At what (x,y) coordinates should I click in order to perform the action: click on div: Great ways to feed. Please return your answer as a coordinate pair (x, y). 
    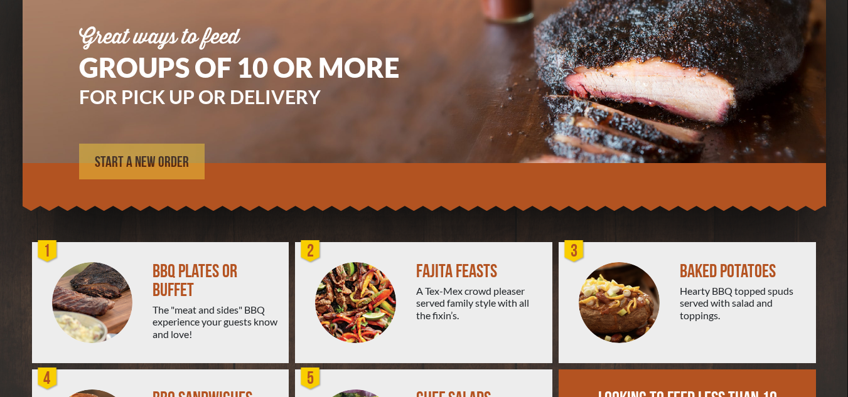
    Looking at the image, I should click on (258, 38).